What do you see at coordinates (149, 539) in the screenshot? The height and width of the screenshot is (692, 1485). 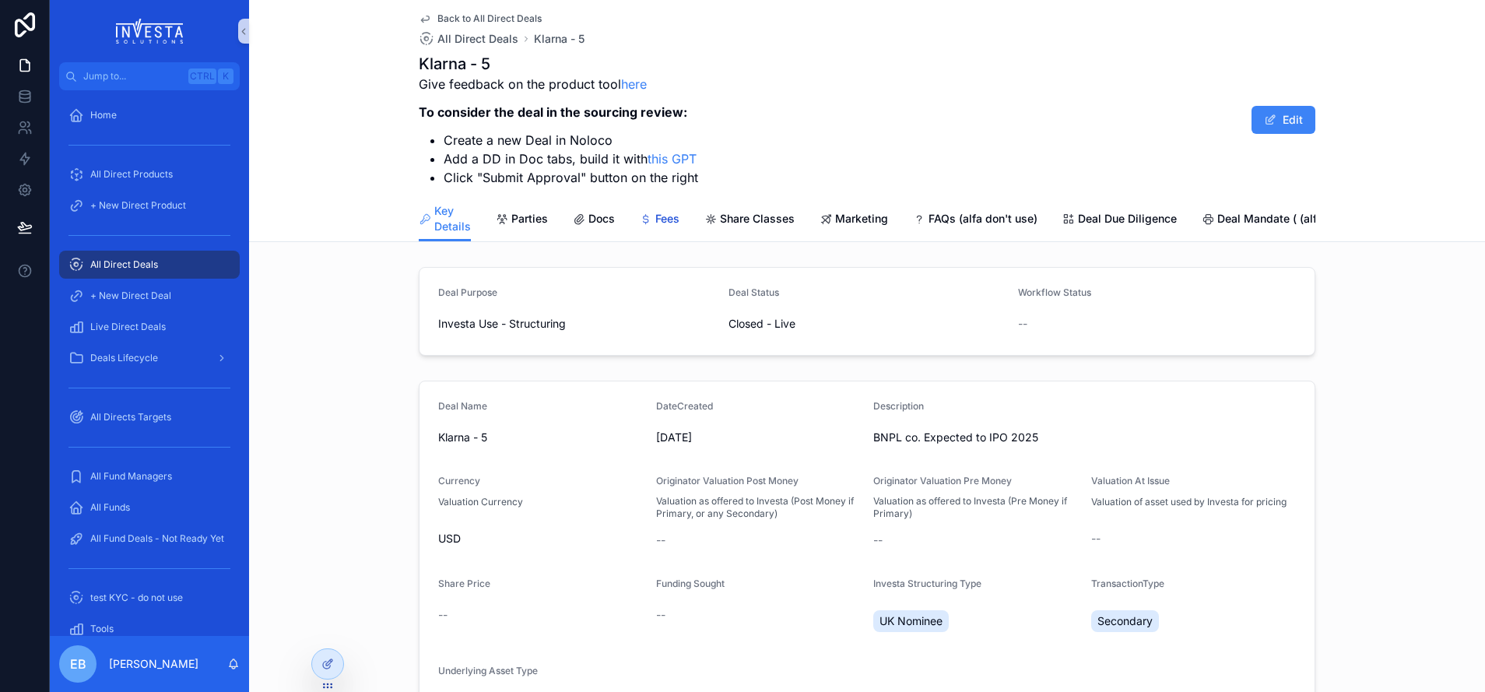 I see `a: All Fund Deals - Not Ready Yet` at bounding box center [149, 539].